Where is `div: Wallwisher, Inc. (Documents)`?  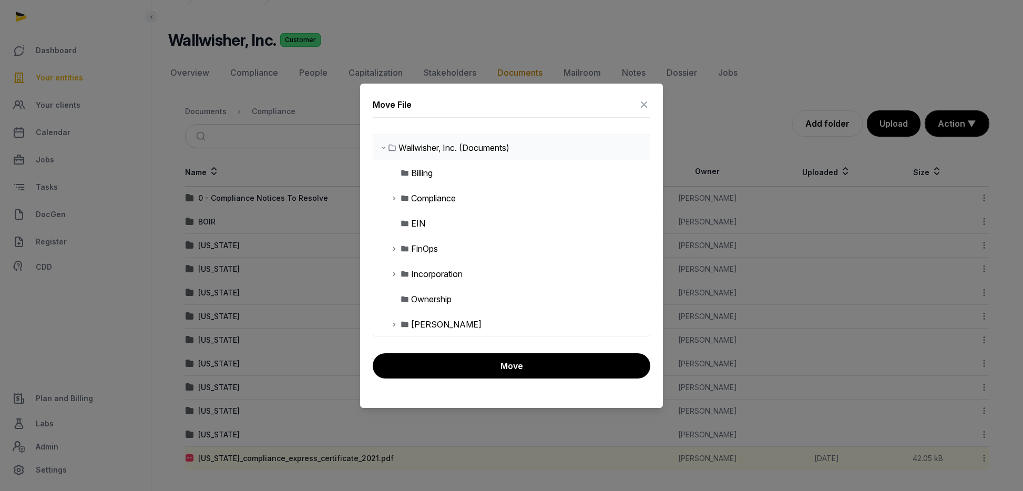 div: Wallwisher, Inc. (Documents) is located at coordinates (454, 148).